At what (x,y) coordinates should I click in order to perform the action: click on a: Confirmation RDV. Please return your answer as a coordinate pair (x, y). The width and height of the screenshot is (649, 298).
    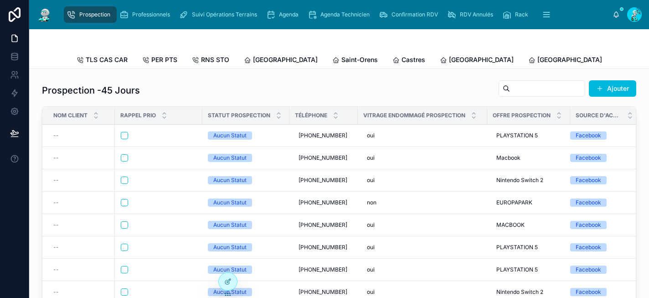
    Looking at the image, I should click on (410, 15).